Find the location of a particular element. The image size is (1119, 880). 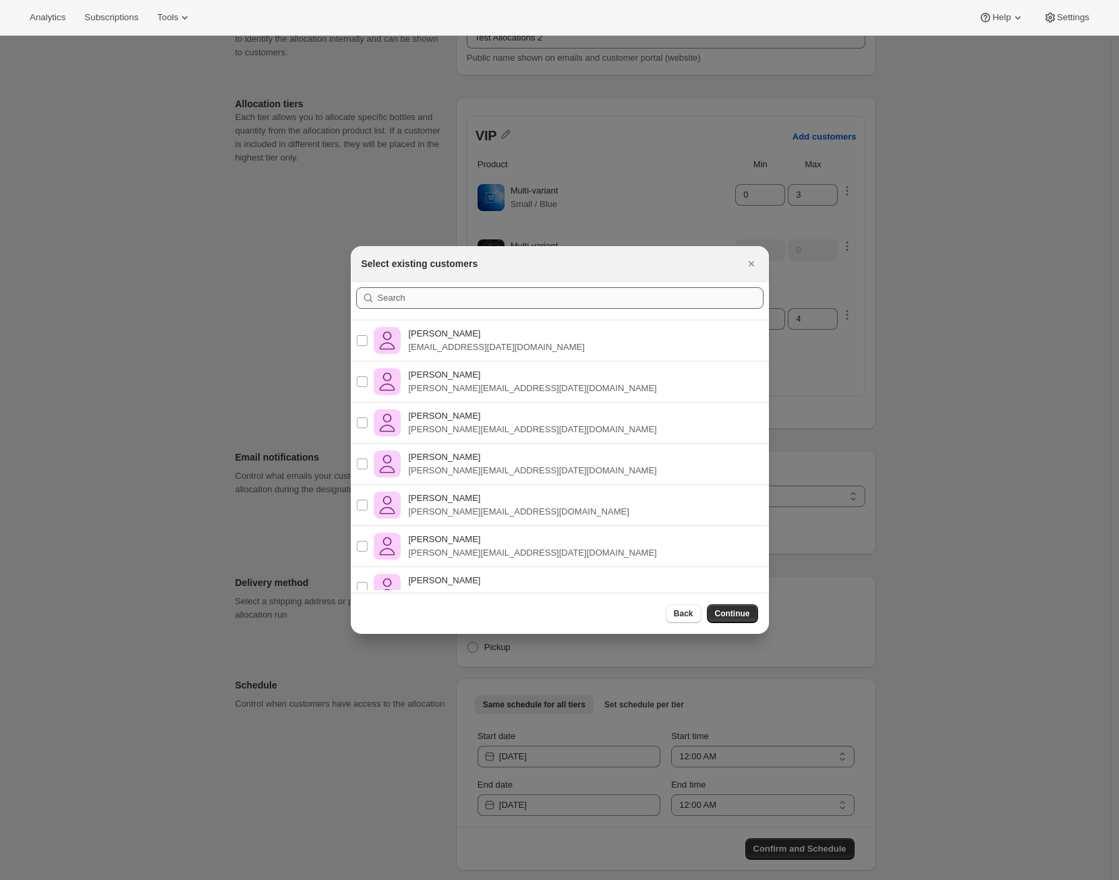

span: Settings is located at coordinates (1073, 18).